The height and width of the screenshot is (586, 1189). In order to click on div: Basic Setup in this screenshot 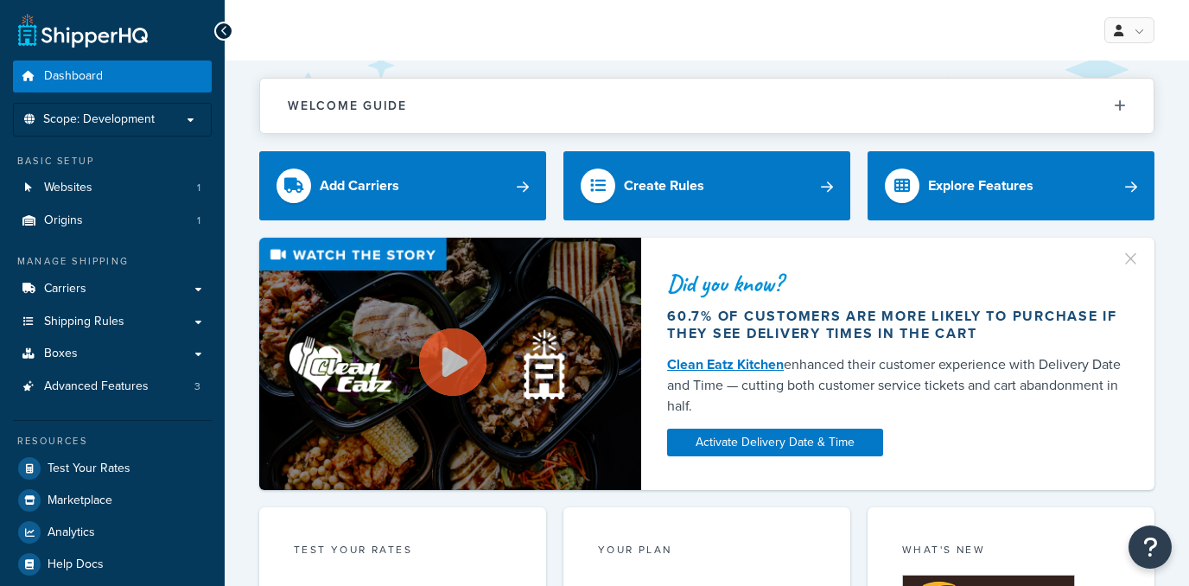, I will do `click(112, 161)`.